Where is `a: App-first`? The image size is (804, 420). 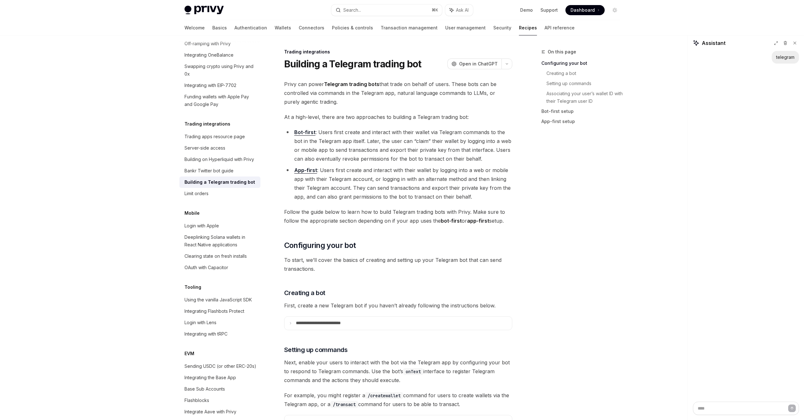 a: App-first is located at coordinates (306, 170).